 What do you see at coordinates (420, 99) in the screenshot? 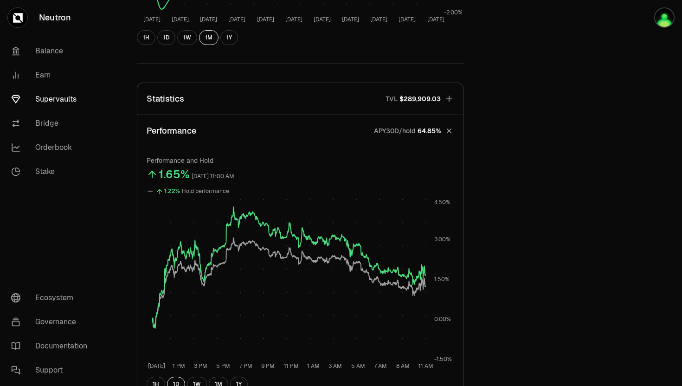
I see `span: $289,909.03` at bounding box center [420, 99].